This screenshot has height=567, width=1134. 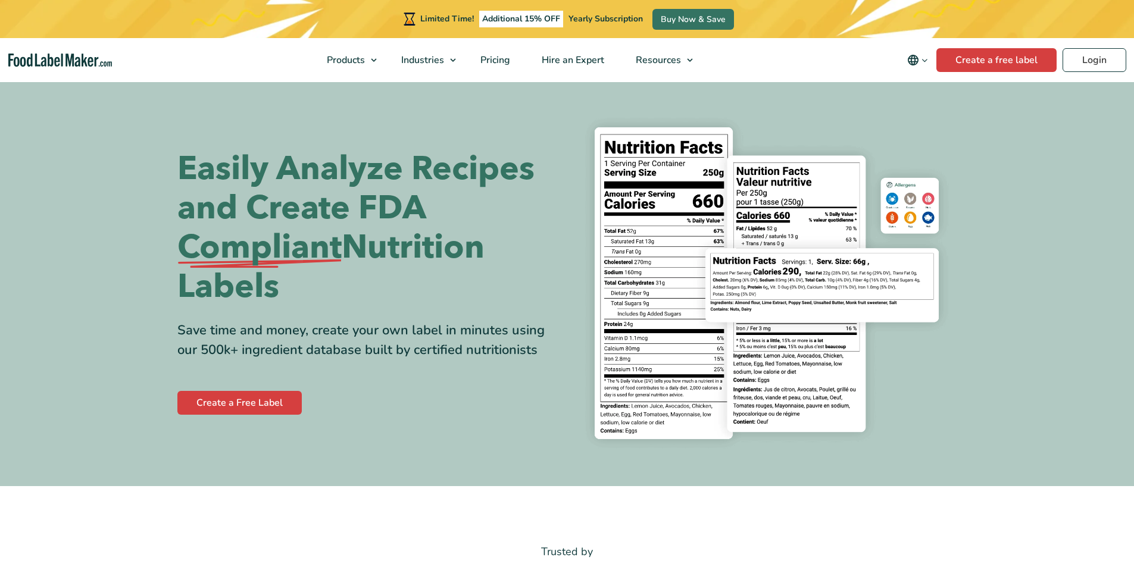 What do you see at coordinates (572, 60) in the screenshot?
I see `span: Hire an Expert` at bounding box center [572, 60].